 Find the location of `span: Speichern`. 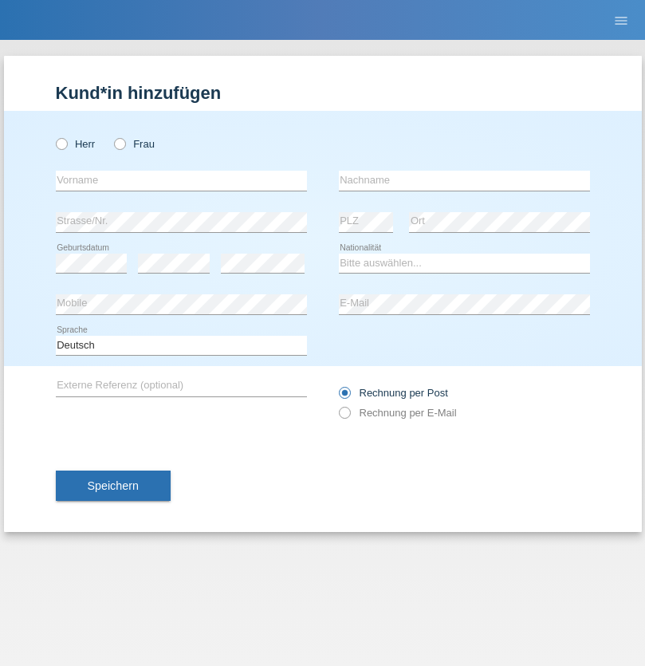

span: Speichern is located at coordinates (113, 486).